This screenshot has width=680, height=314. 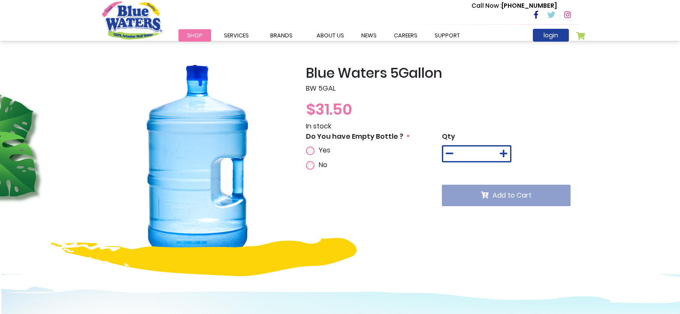 What do you see at coordinates (447, 35) in the screenshot?
I see `a: support` at bounding box center [447, 35].